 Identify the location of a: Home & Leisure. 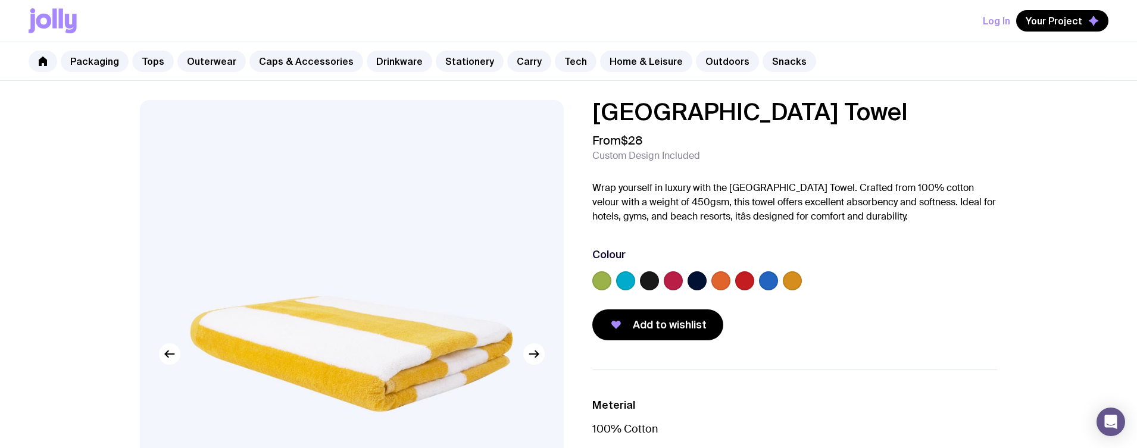
(646, 61).